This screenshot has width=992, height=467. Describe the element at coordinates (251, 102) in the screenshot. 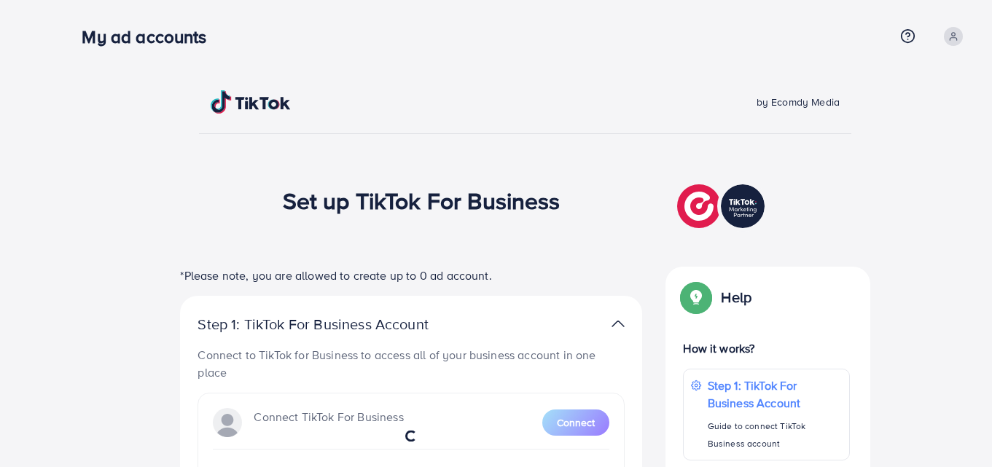

I see `img: TikTok` at that location.